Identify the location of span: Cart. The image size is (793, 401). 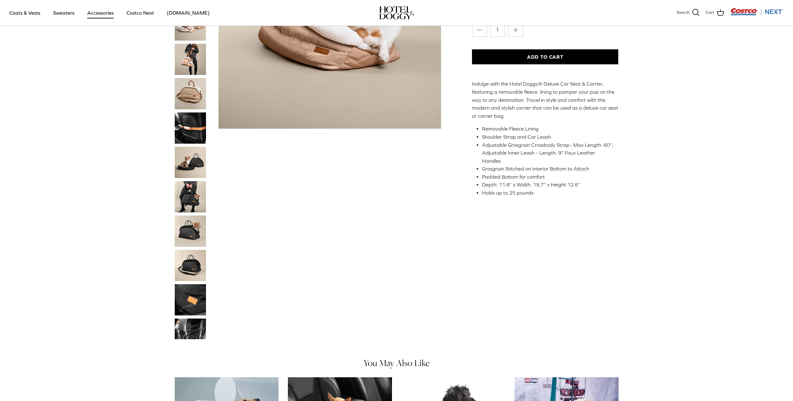
(710, 13).